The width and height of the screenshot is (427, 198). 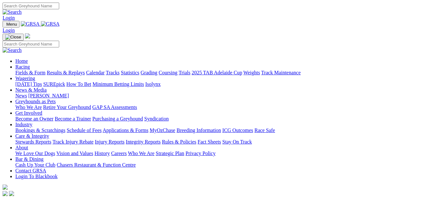 I want to click on a: Stay On Track, so click(x=237, y=141).